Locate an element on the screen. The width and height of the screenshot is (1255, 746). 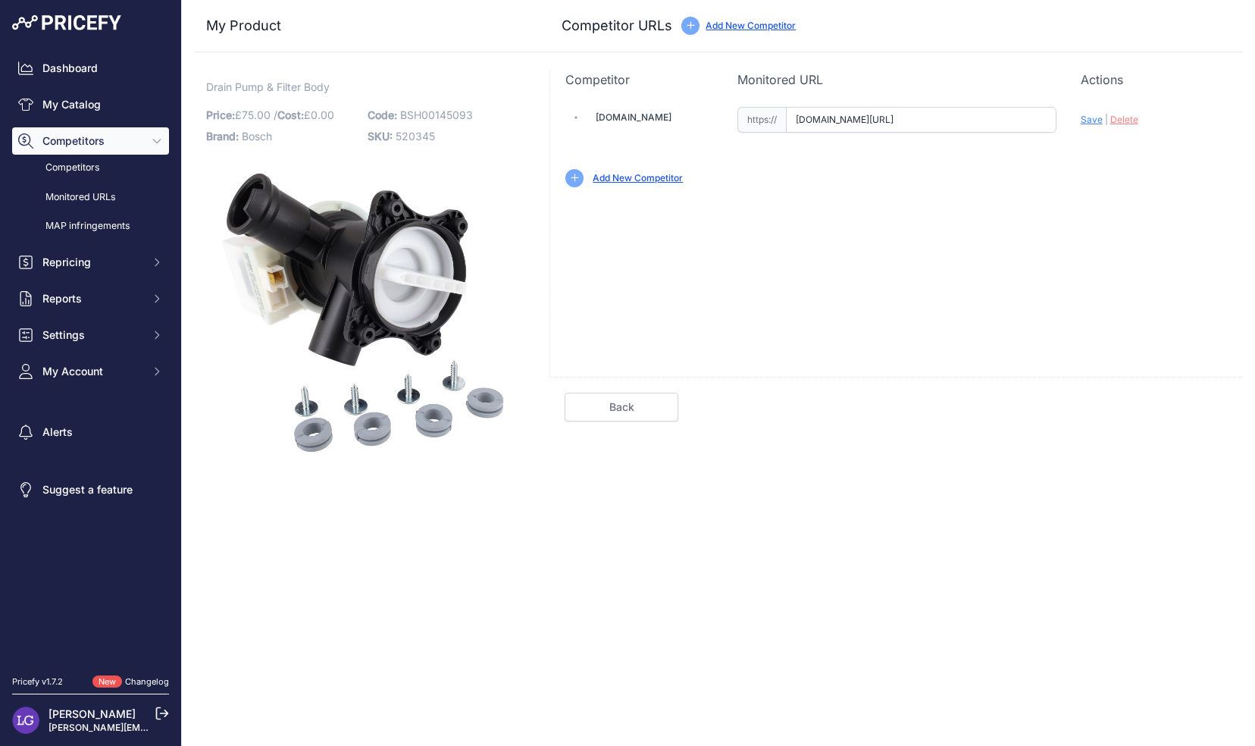
span: Bosch is located at coordinates (257, 136).